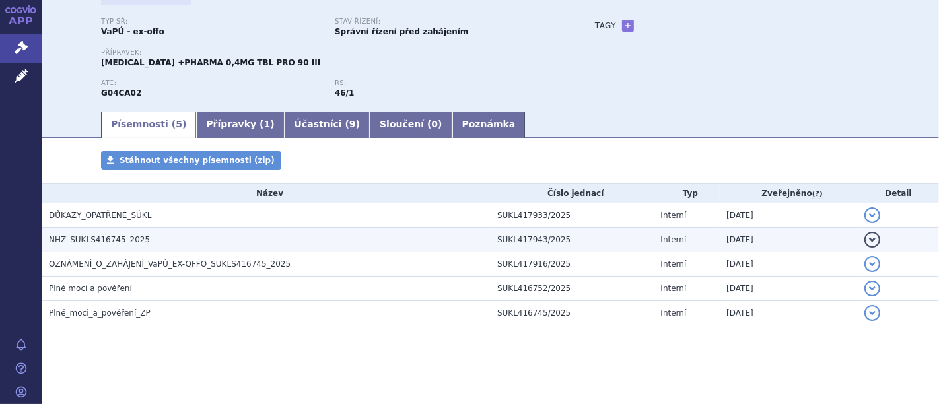  Describe the element at coordinates (100, 313) in the screenshot. I see `span: Plné_moci_a_pověření_ZP` at that location.